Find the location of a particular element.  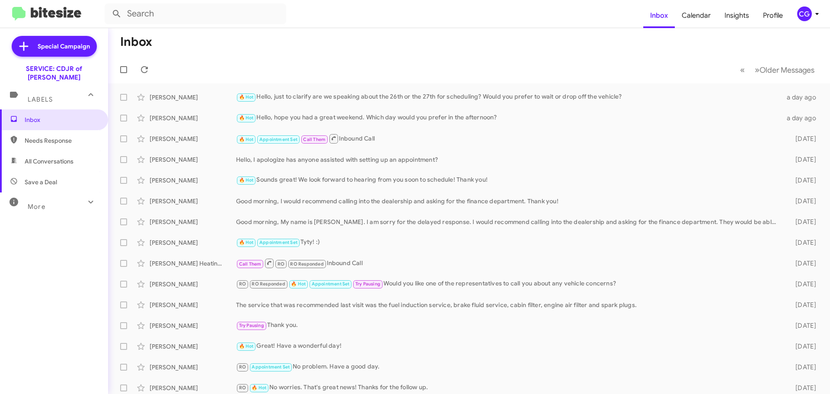

nav: Page navigation example is located at coordinates (778, 70).